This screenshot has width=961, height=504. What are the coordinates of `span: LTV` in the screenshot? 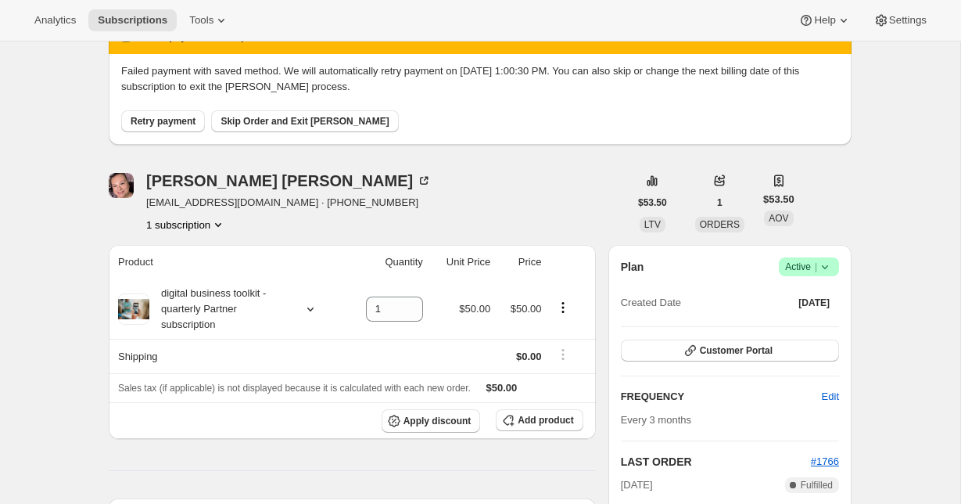 It's located at (652, 224).